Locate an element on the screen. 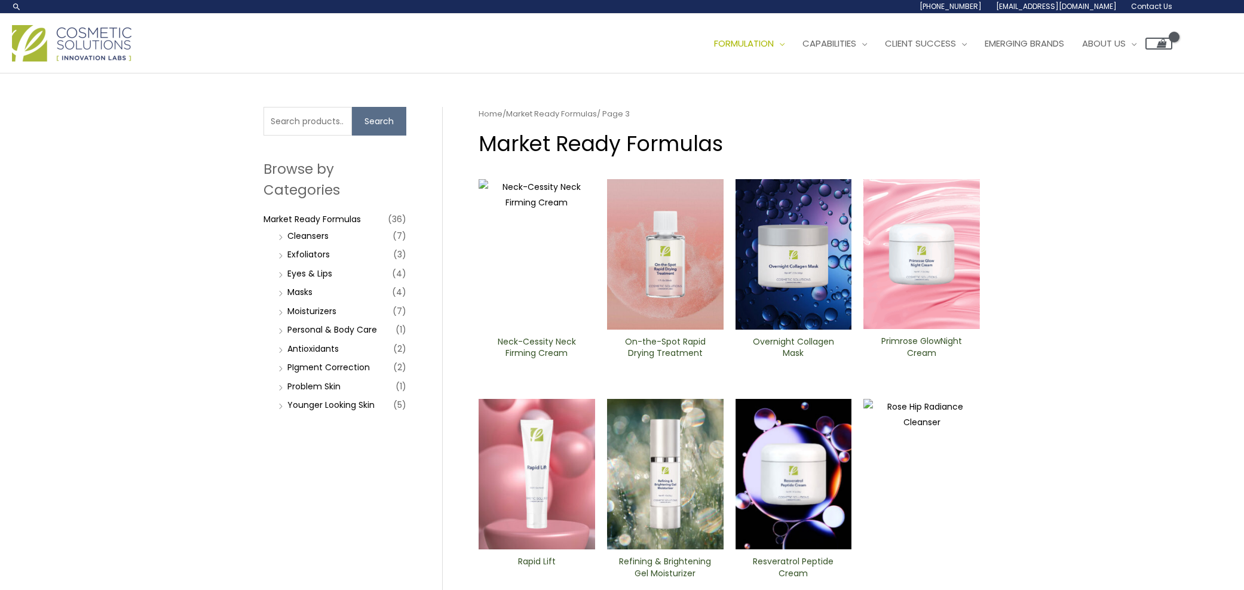  nav: Site Navigation is located at coordinates (934, 44).